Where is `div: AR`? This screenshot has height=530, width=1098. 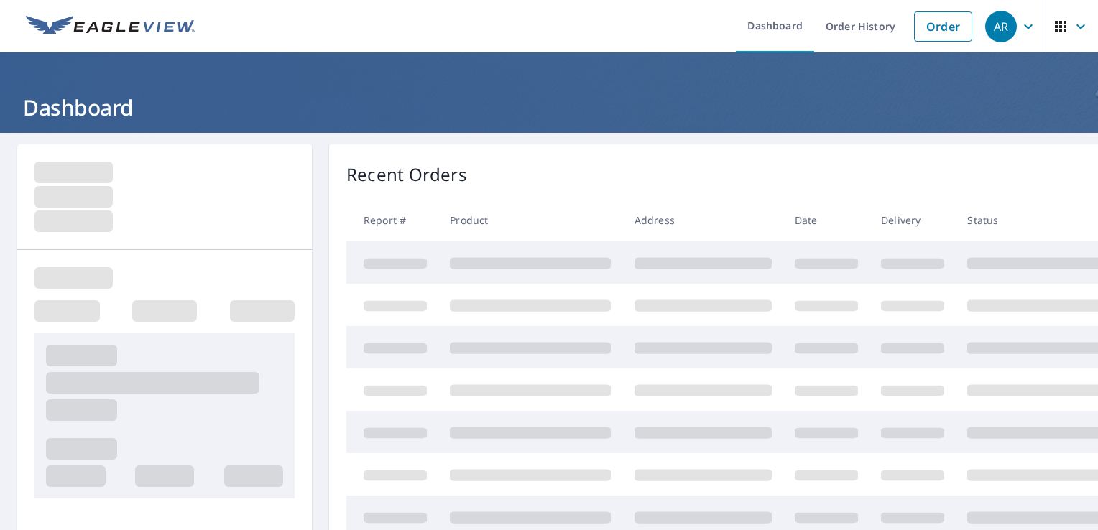 div: AR is located at coordinates (1001, 27).